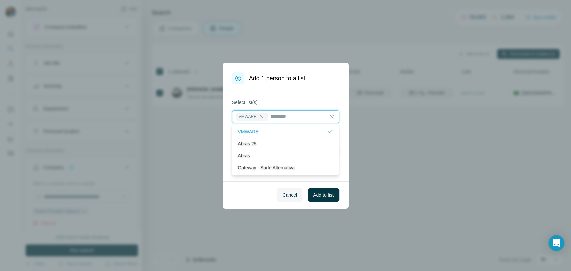  I want to click on div: Open Intercom Messenger, so click(557, 243).